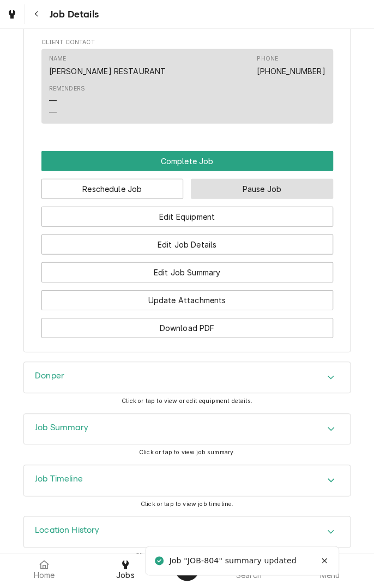 The height and width of the screenshot is (584, 374). What do you see at coordinates (187, 43) in the screenshot?
I see `span: Client Contact` at bounding box center [187, 43].